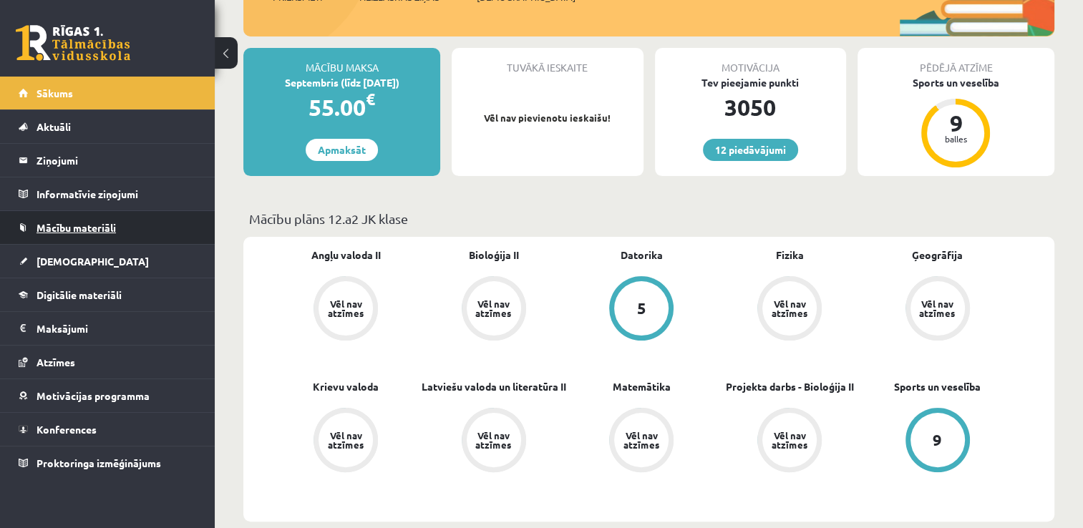 Image resolution: width=1083 pixels, height=528 pixels. Describe the element at coordinates (107, 93) in the screenshot. I see `a: Sākums` at that location.